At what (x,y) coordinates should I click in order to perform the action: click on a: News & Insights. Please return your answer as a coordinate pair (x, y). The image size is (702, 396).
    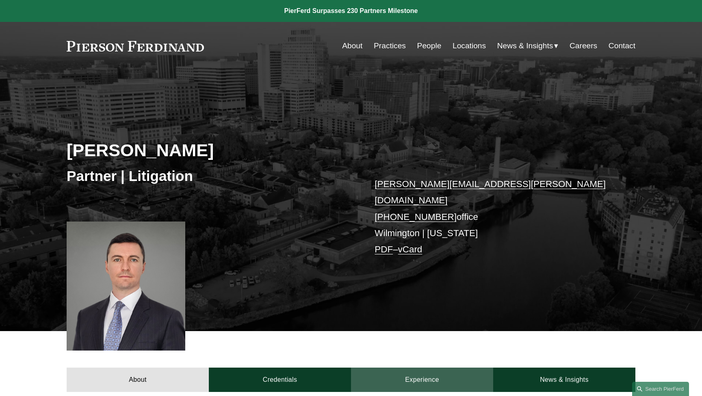
    Looking at the image, I should click on (564, 380).